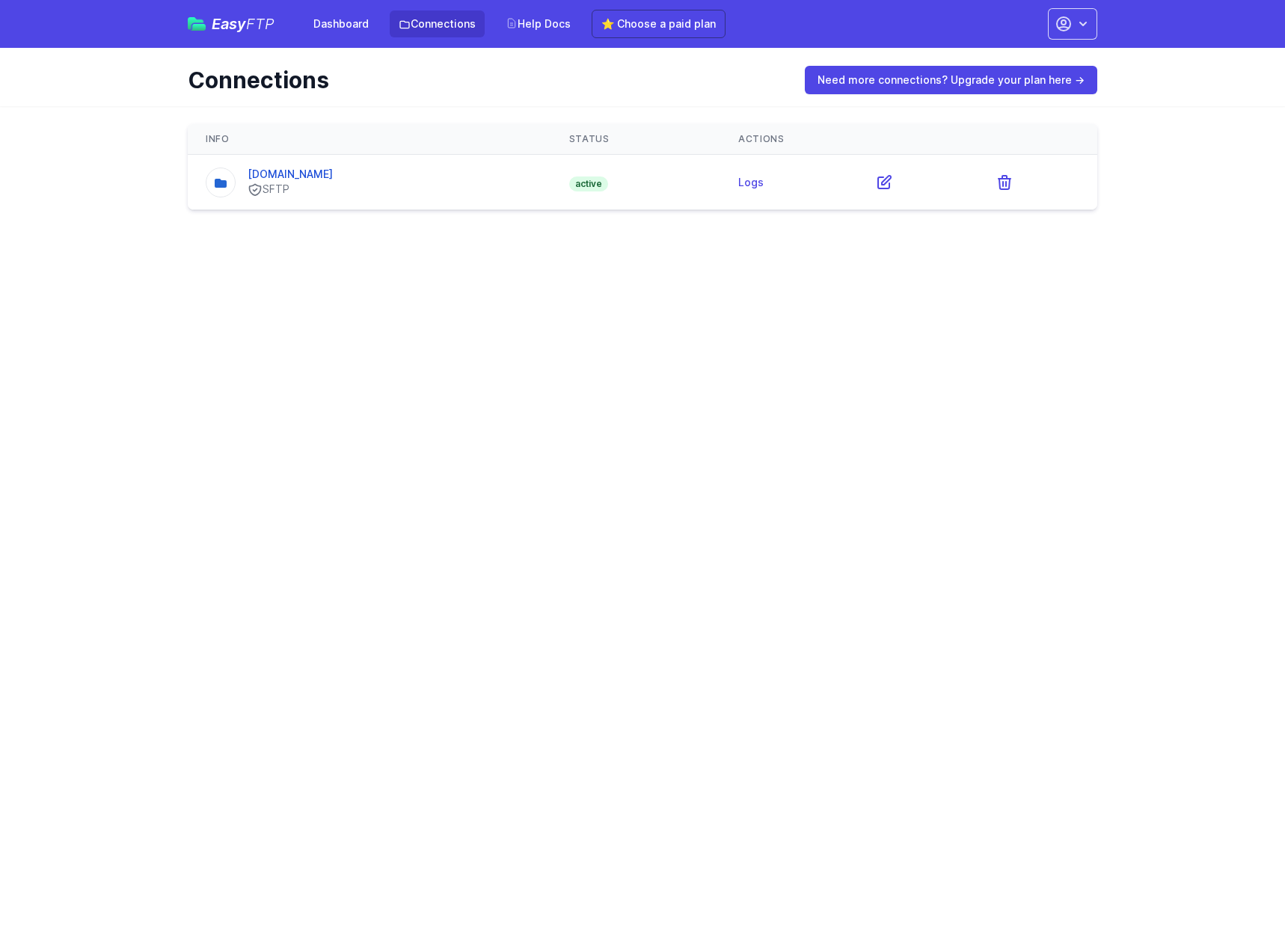 Image resolution: width=1285 pixels, height=952 pixels. Describe the element at coordinates (243, 24) in the screenshot. I see `span: Easy` at that location.